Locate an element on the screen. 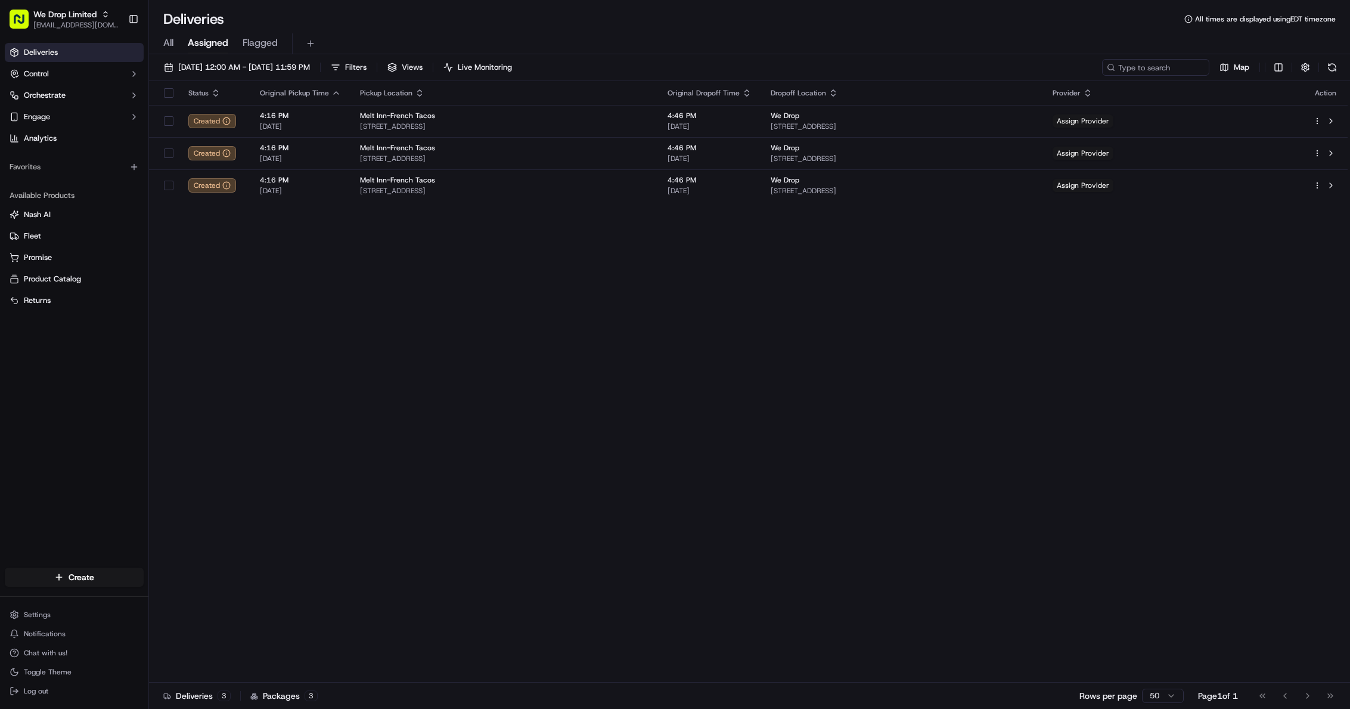  button: Refresh is located at coordinates (1333, 67).